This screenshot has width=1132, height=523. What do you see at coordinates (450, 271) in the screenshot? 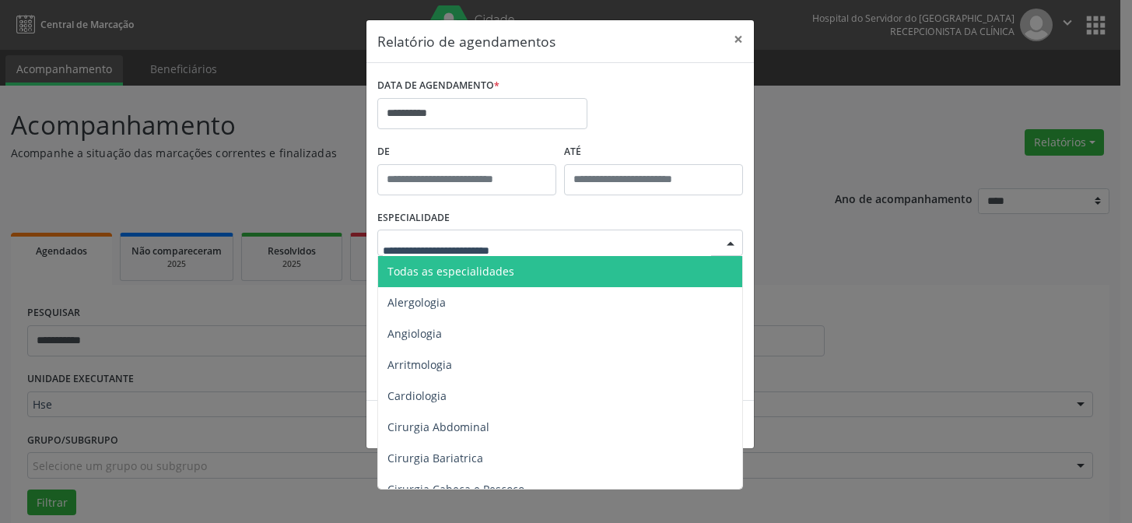
I see `span: Todas as especialidades` at bounding box center [450, 271].